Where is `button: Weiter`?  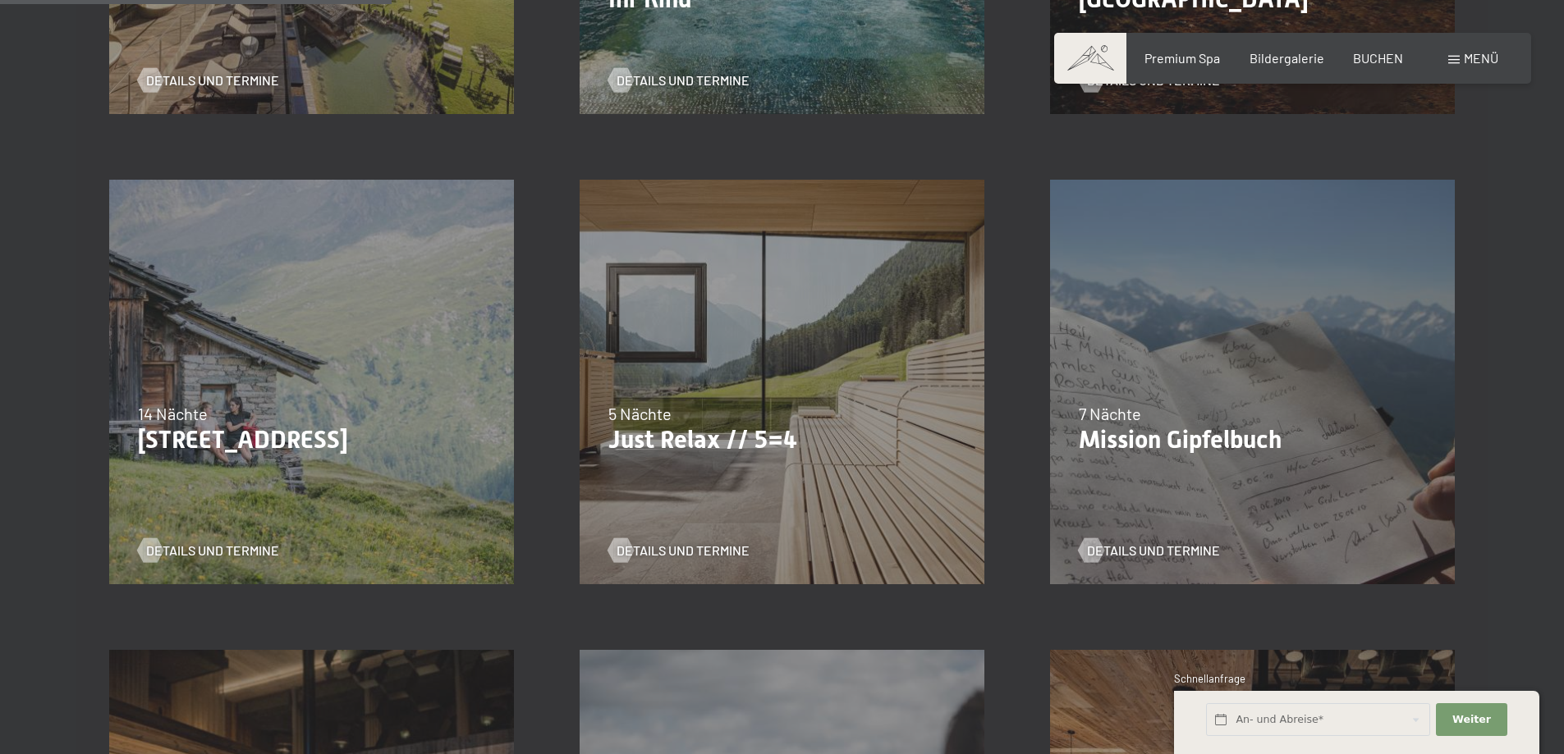
button: Weiter is located at coordinates (1471, 720).